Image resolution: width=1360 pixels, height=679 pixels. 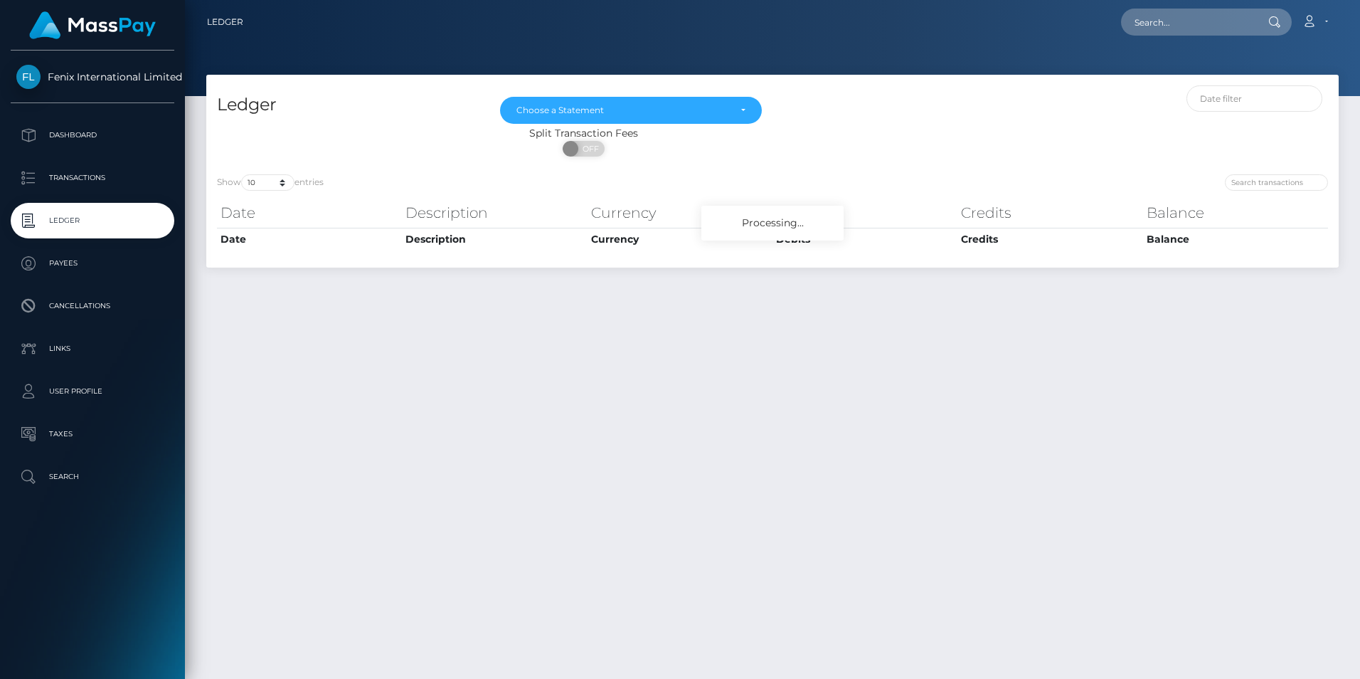 What do you see at coordinates (92, 25) in the screenshot?
I see `img: MassPay Logo` at bounding box center [92, 25].